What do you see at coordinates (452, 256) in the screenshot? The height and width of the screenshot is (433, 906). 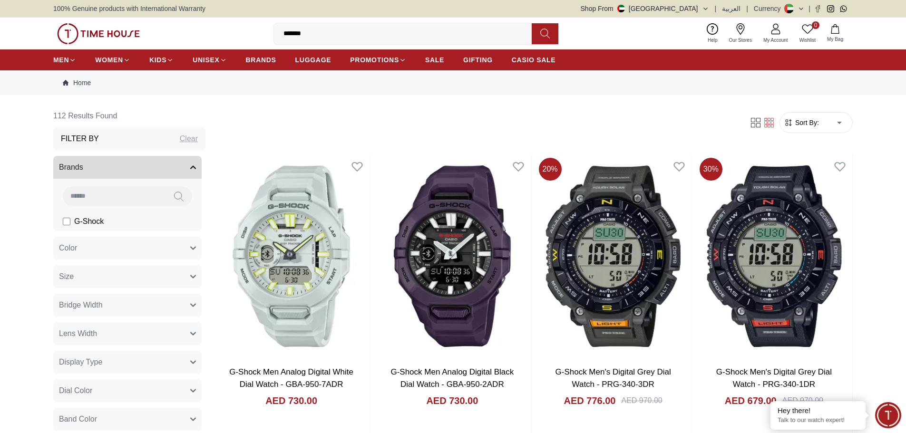 I see `img: G-Shock Men Analog Digital Black Dial Watch - GBA-950-2ADR` at bounding box center [452, 256].